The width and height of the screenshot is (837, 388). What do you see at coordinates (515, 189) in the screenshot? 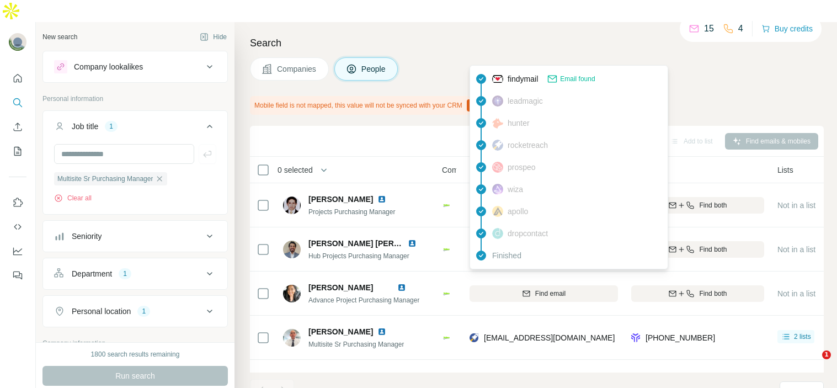
I see `span: wiza` at bounding box center [515, 189].